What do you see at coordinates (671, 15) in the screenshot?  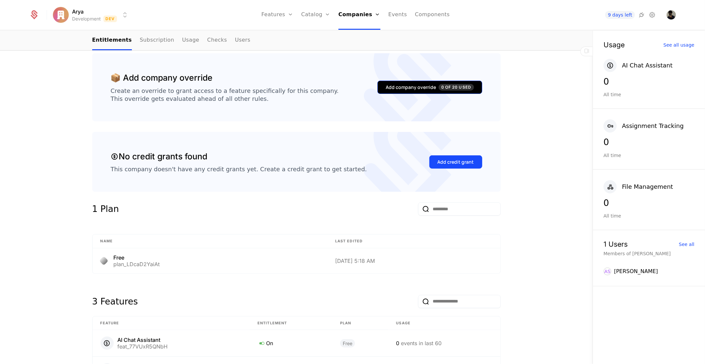 I see `img: Arya Pratap` at bounding box center [671, 15].